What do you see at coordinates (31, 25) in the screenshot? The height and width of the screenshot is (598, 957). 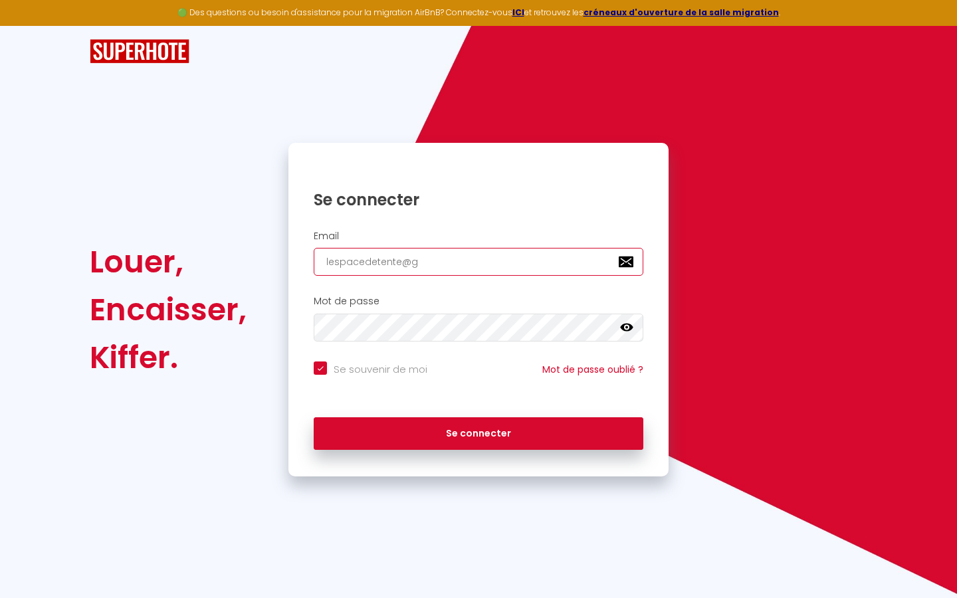 I see `button: Ouvrir le widget de chat LiveChat` at bounding box center [31, 25].